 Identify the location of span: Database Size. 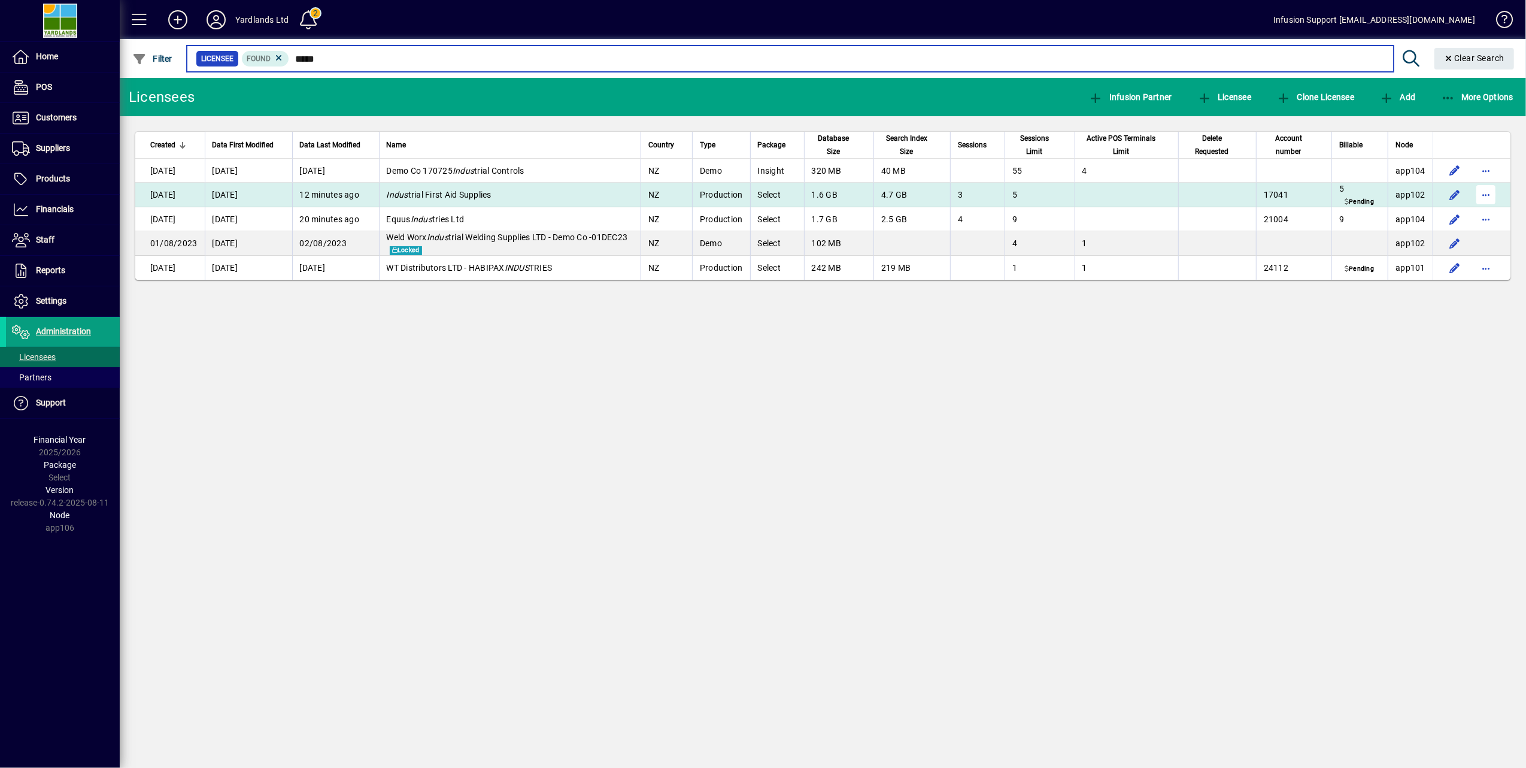
(834, 145).